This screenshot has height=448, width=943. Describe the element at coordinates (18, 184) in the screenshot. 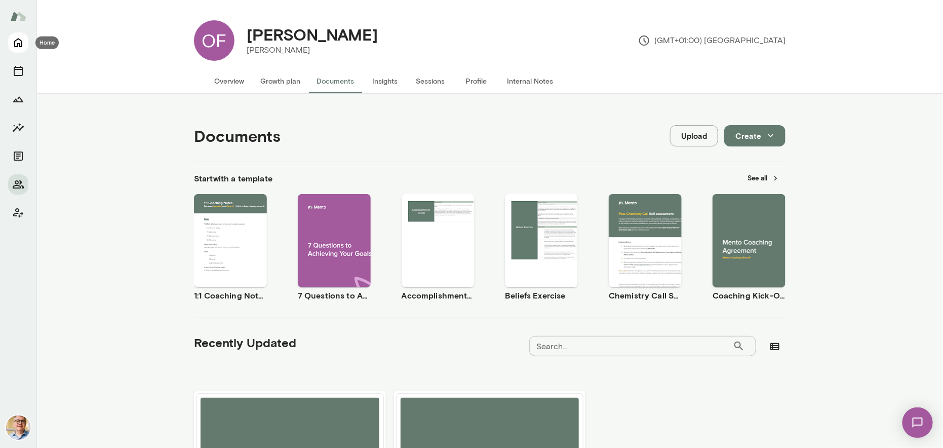

I see `button: Members` at that location.